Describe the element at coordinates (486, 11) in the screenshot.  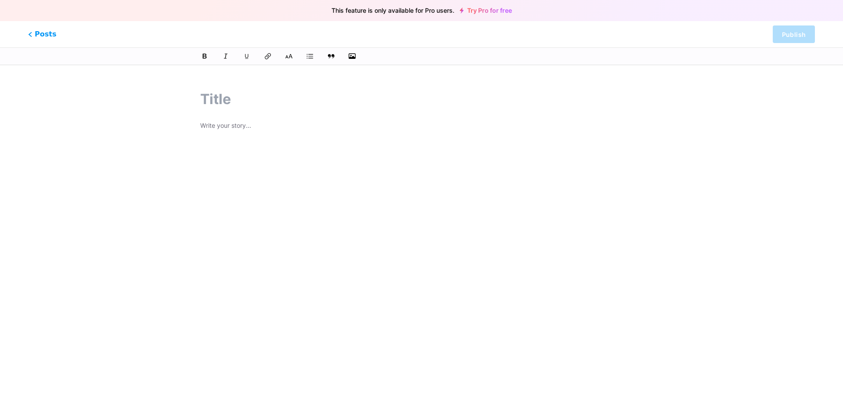
I see `a: Try Pro for free` at that location.